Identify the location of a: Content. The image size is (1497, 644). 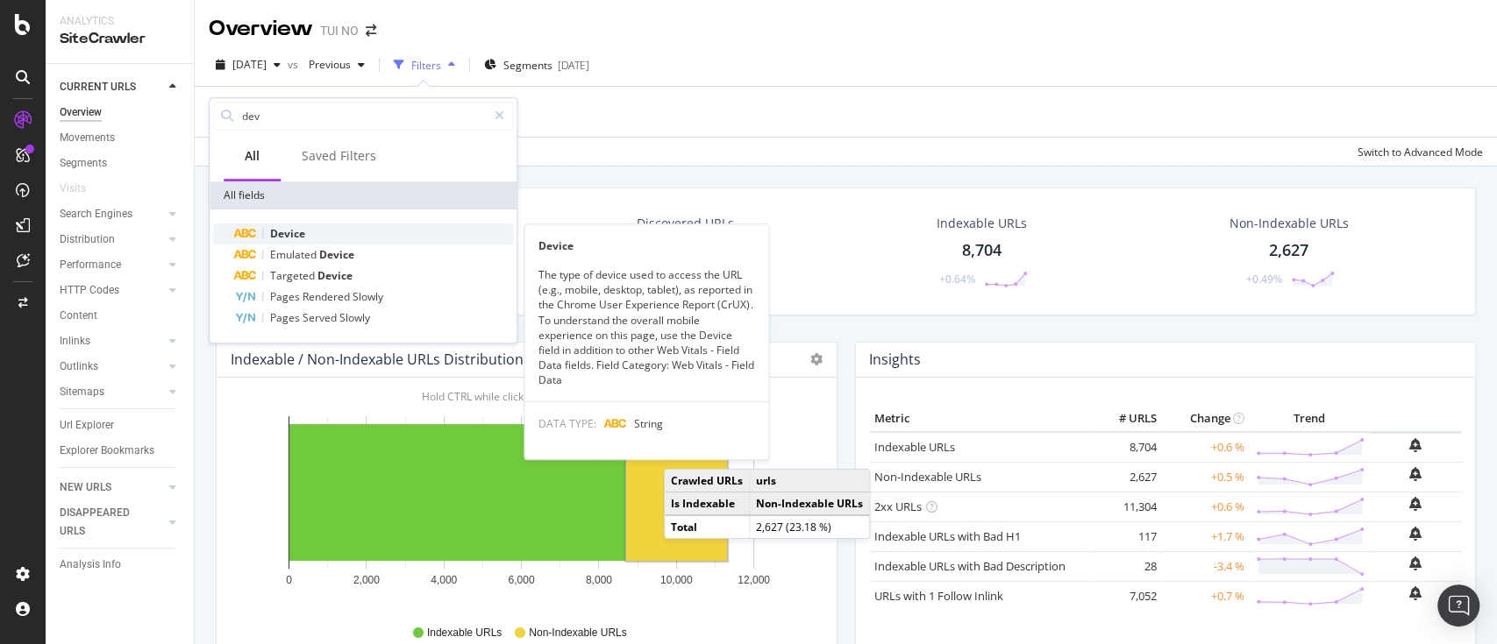
(120, 316).